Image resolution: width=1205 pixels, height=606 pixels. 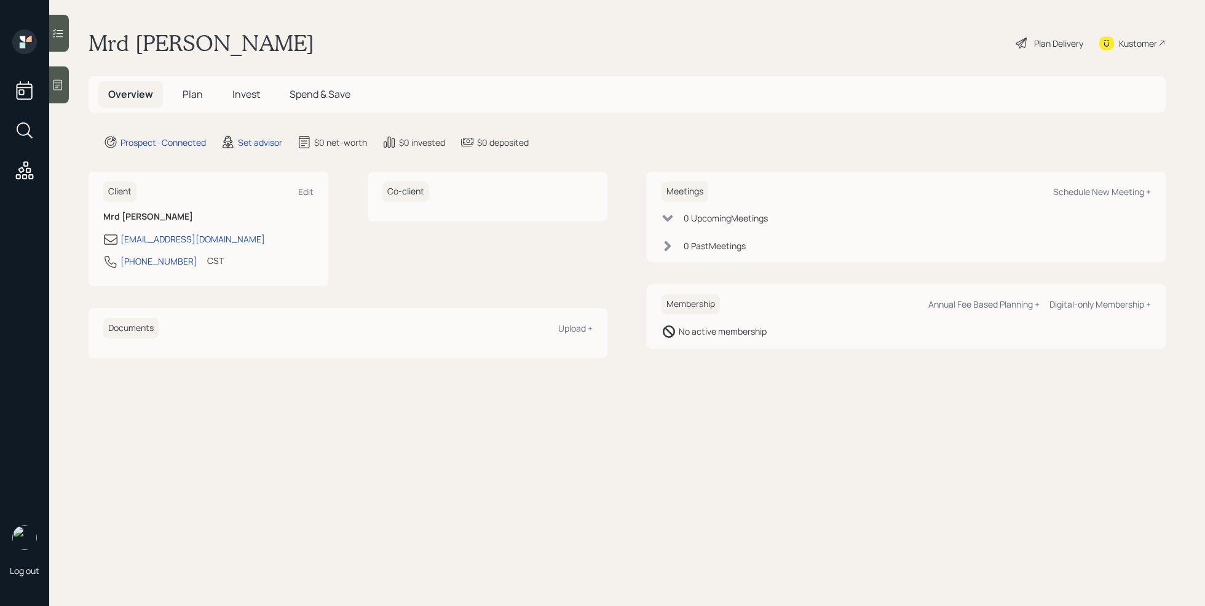 I want to click on span: Invest, so click(x=246, y=94).